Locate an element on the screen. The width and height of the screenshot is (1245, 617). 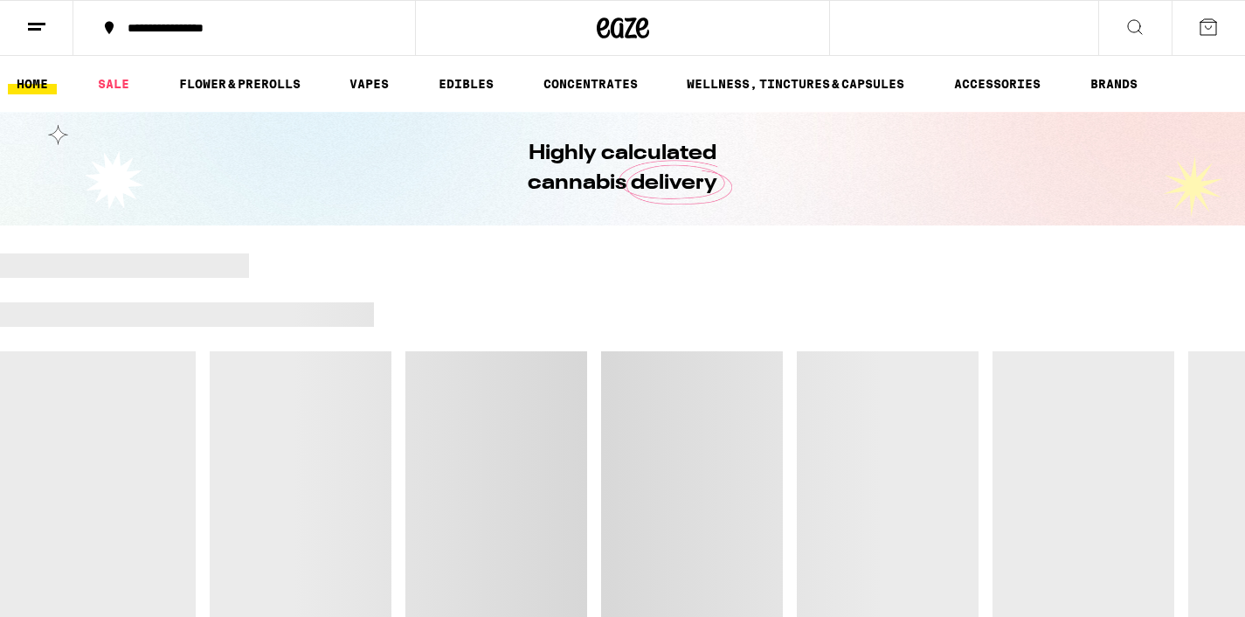
a: CONCENTRATES is located at coordinates (591, 84).